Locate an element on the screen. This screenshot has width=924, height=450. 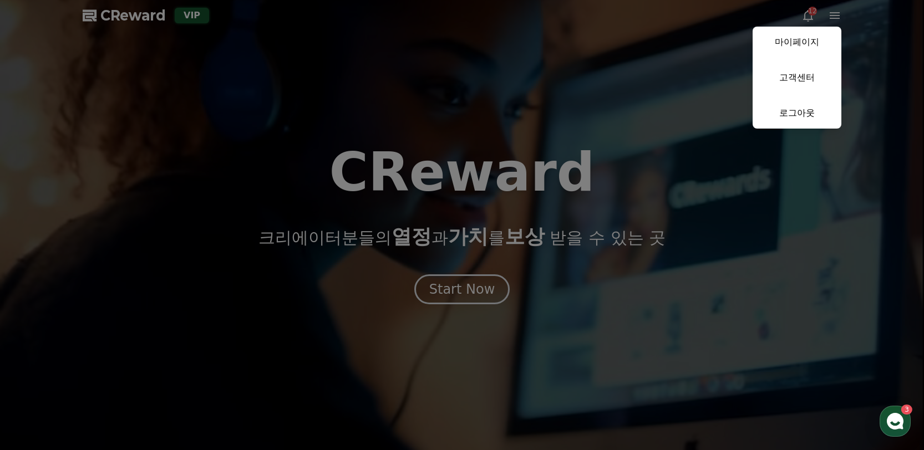
a: 3대화 is located at coordinates (108, 365).